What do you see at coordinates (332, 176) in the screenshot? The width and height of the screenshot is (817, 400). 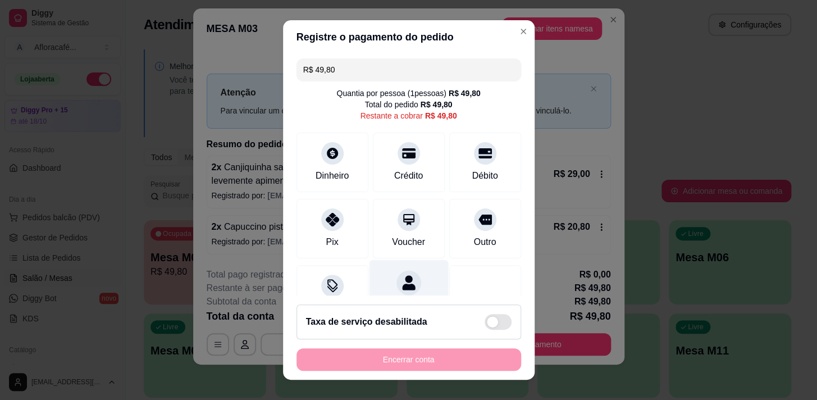 I see `div: Dinheiro` at bounding box center [332, 176].